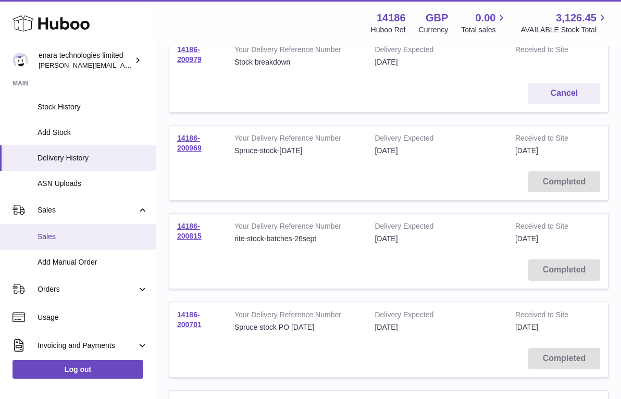 Image resolution: width=621 pixels, height=399 pixels. I want to click on span: 3,126.45, so click(576, 18).